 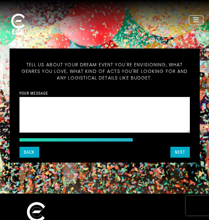 I want to click on img: ece_new_logo_whitev2-1.png, so click(x=18, y=24).